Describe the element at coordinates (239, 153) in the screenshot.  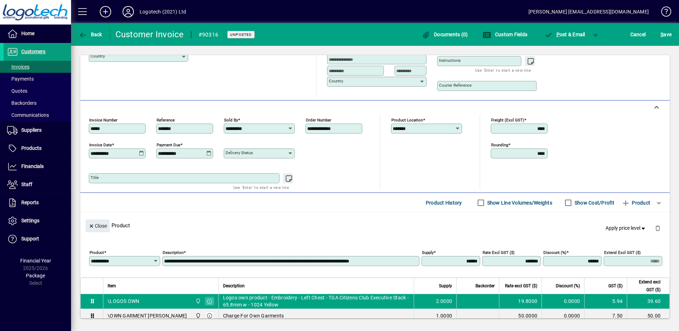
I see `mat-label: Delivery status` at that location.